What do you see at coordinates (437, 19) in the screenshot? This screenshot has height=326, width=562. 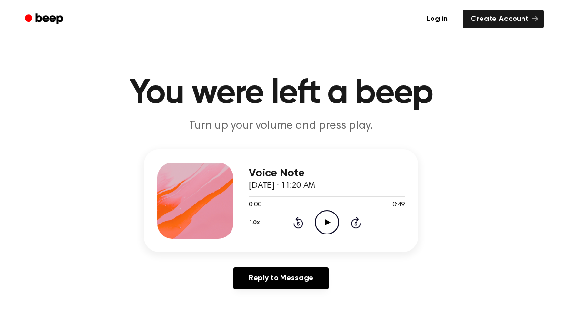 I see `a: Log in` at bounding box center [437, 19].